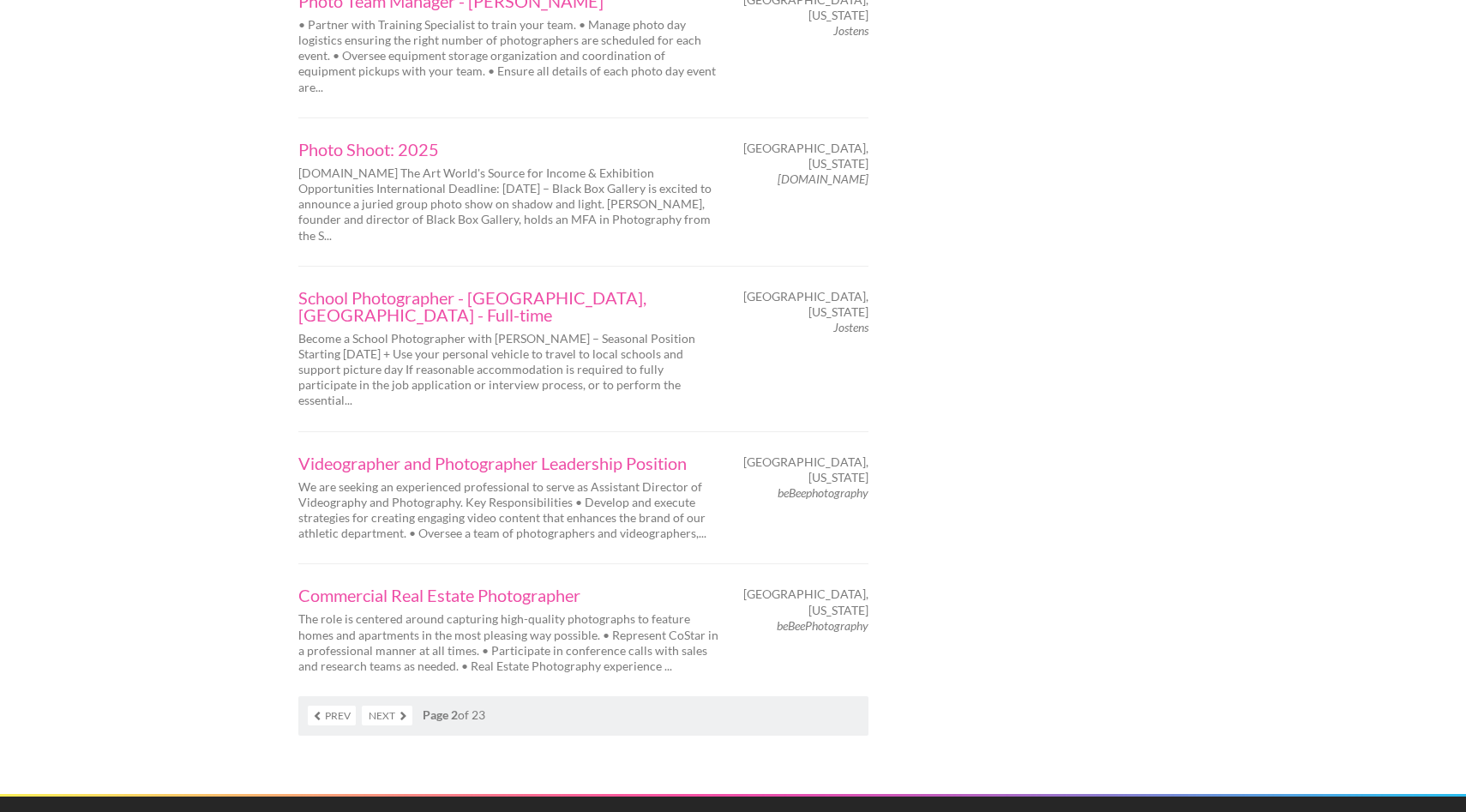 This screenshot has width=1466, height=812. What do you see at coordinates (822, 625) in the screenshot?
I see `em: beBeePhotography` at bounding box center [822, 625].